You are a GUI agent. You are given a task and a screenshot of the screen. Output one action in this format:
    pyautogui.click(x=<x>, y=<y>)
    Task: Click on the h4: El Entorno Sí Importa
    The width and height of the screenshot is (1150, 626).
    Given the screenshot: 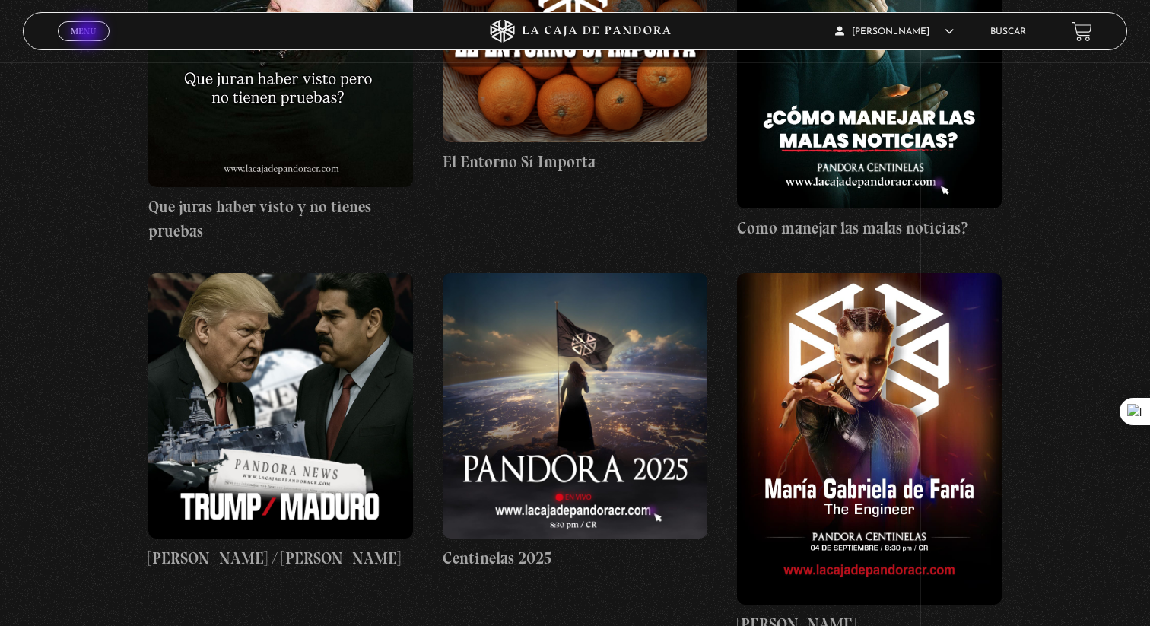 What is the action you would take?
    pyautogui.click(x=575, y=162)
    